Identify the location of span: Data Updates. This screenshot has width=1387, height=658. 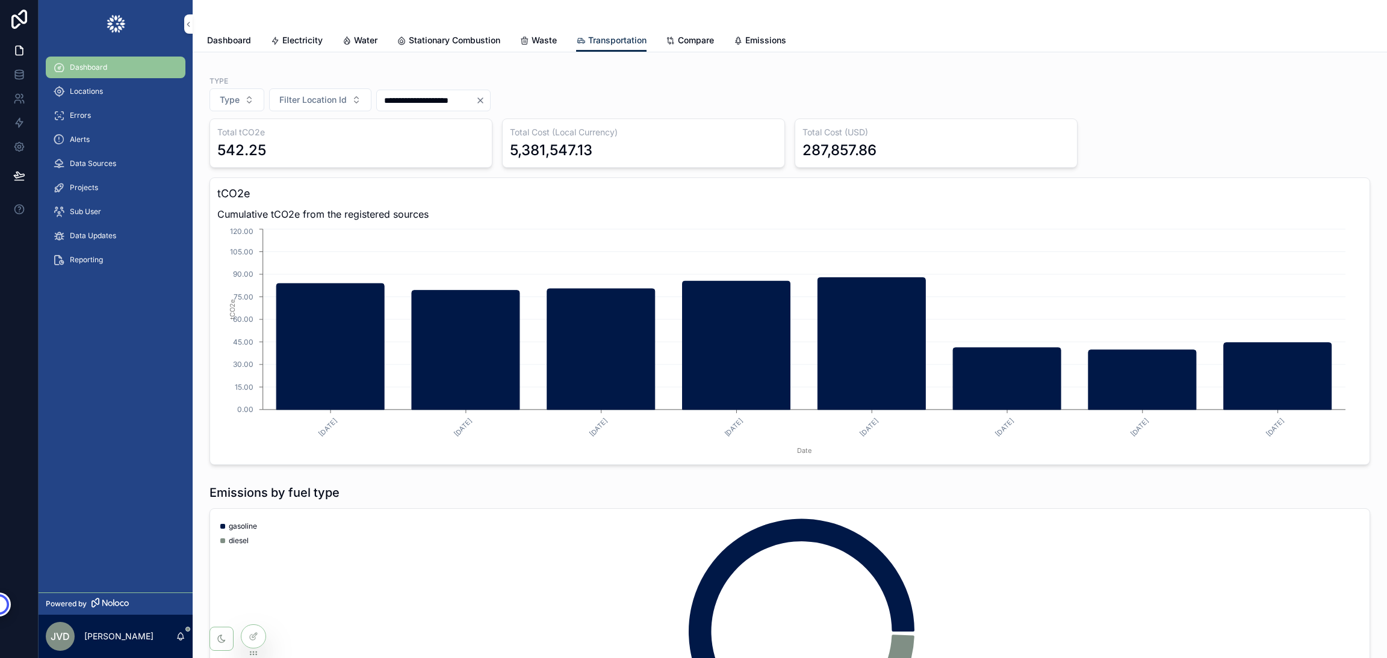
(93, 236).